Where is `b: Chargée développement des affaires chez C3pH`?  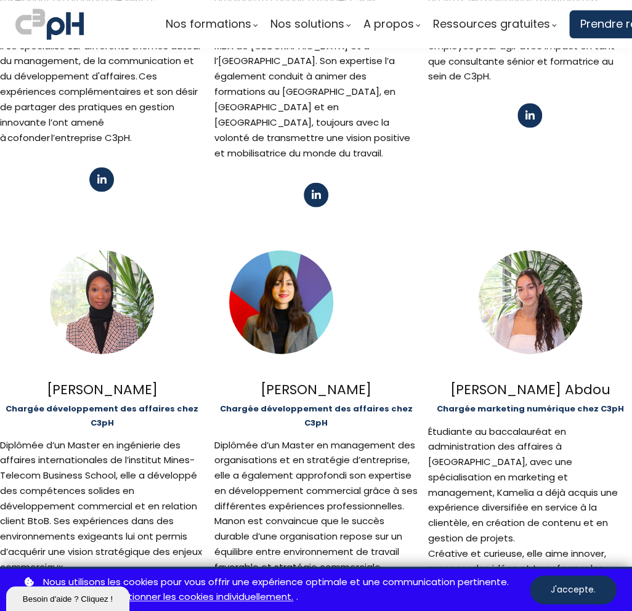
b: Chargée développement des affaires chez C3pH is located at coordinates (102, 414).